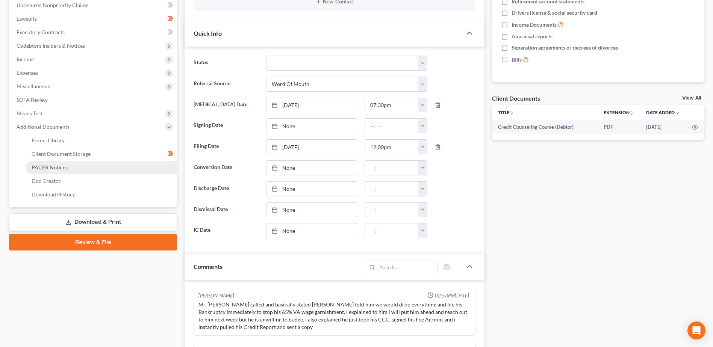 This screenshot has height=347, width=713. I want to click on span: Client Document Storage, so click(61, 154).